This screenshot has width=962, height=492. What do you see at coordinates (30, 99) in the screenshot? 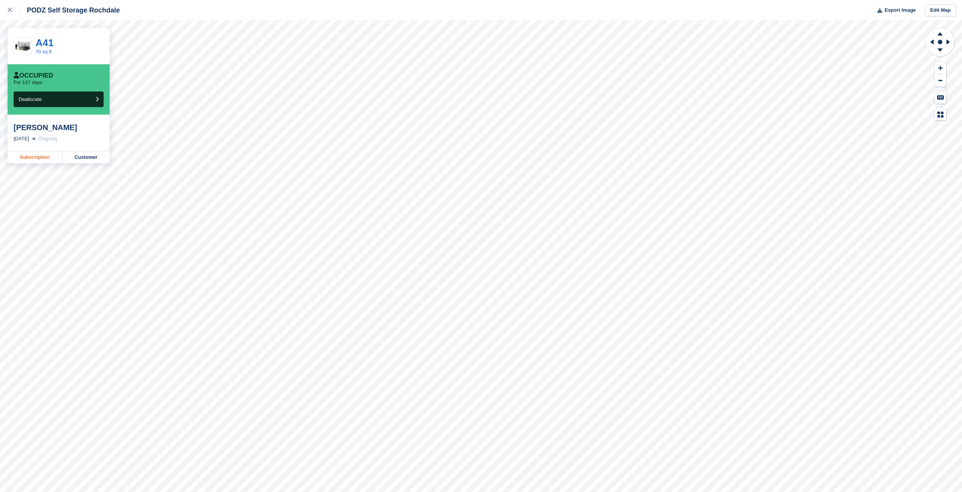
I see `span: Deallocate` at bounding box center [30, 99].